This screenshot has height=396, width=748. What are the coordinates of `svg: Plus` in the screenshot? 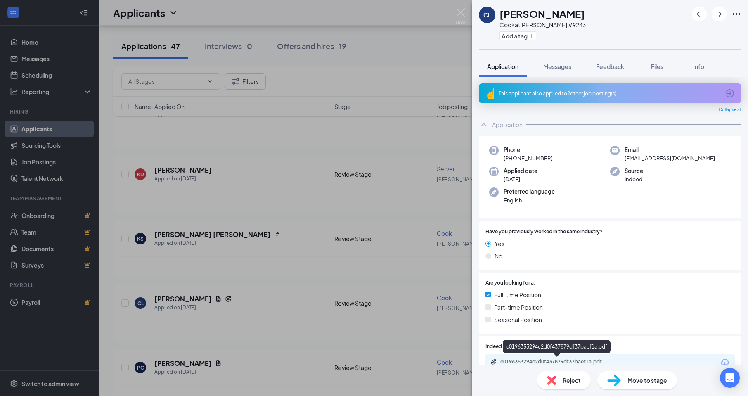 It's located at (532, 36).